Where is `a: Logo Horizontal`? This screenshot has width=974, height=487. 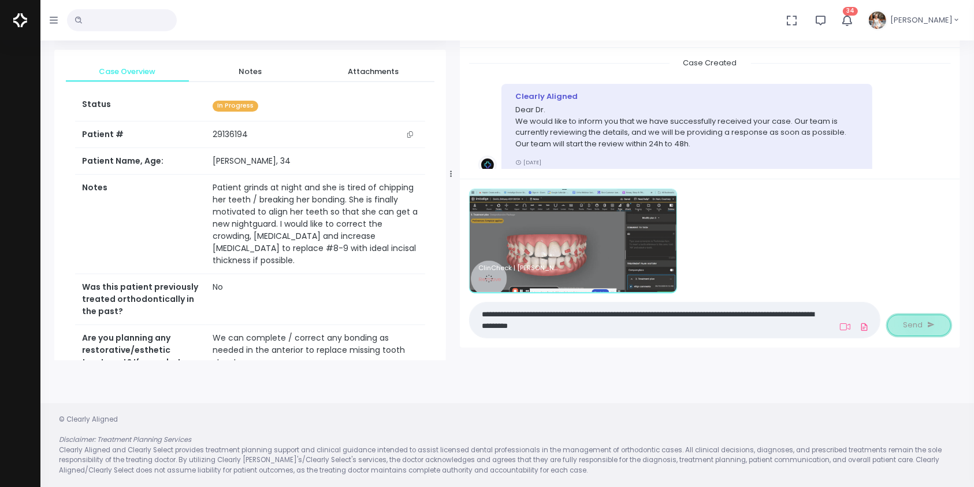 a: Logo Horizontal is located at coordinates (20, 20).